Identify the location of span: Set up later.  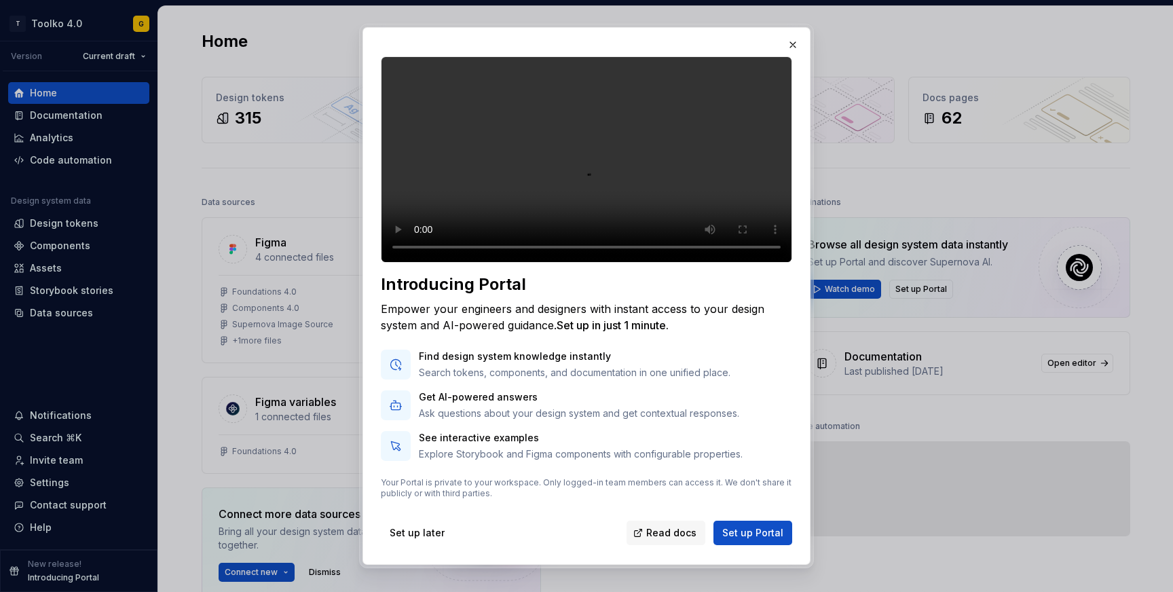
(417, 533).